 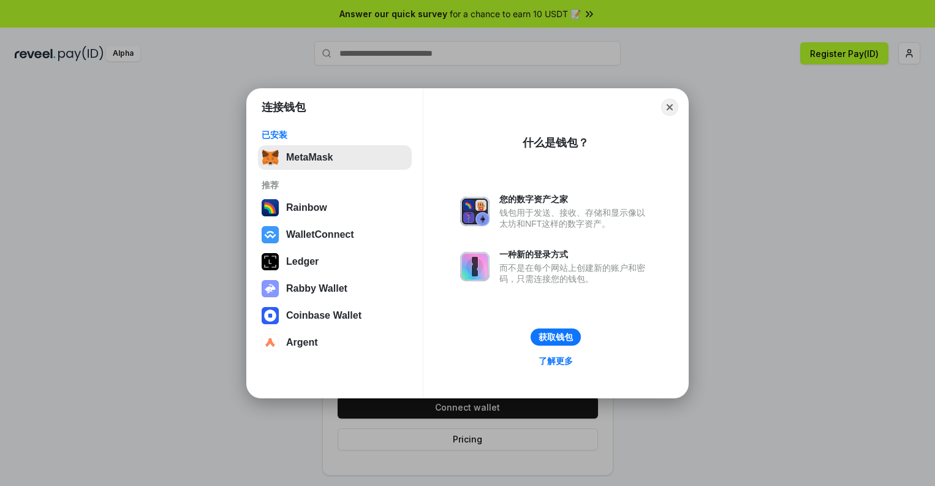 What do you see at coordinates (334, 262) in the screenshot?
I see `button: Ledger` at bounding box center [334, 262].